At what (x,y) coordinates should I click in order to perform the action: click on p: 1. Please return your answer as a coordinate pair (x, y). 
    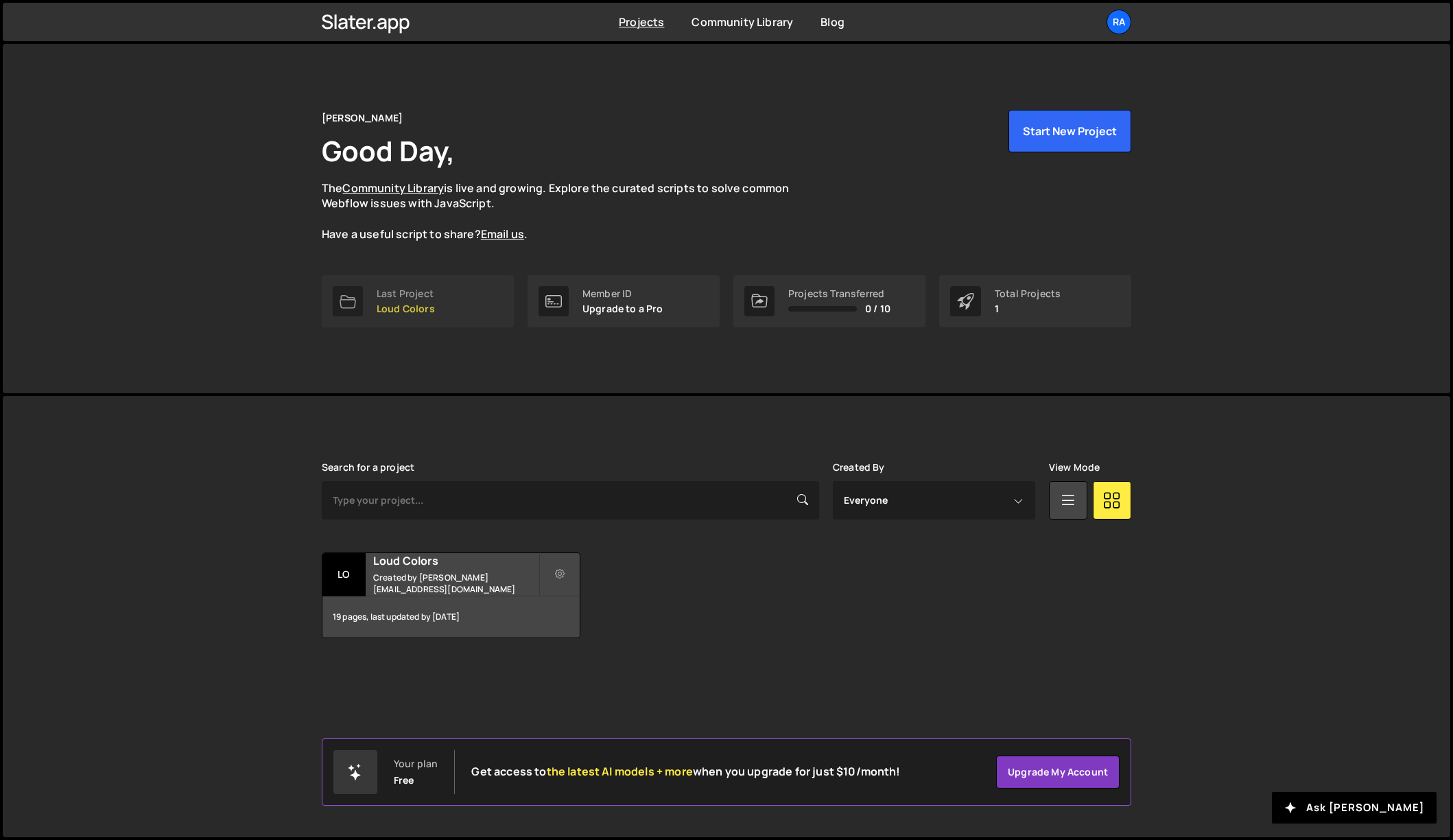
    Looking at the image, I should click on (1028, 309).